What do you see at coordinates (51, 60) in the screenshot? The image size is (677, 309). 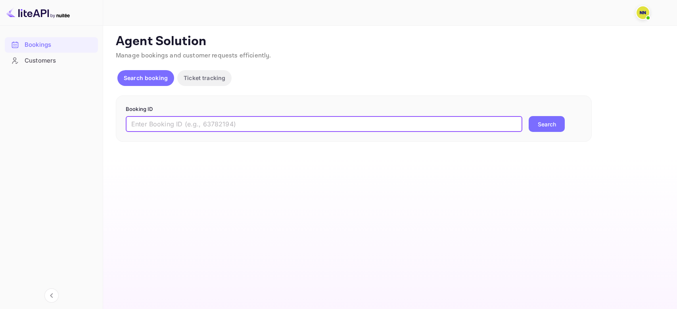 I see `a: Customers` at bounding box center [51, 60].